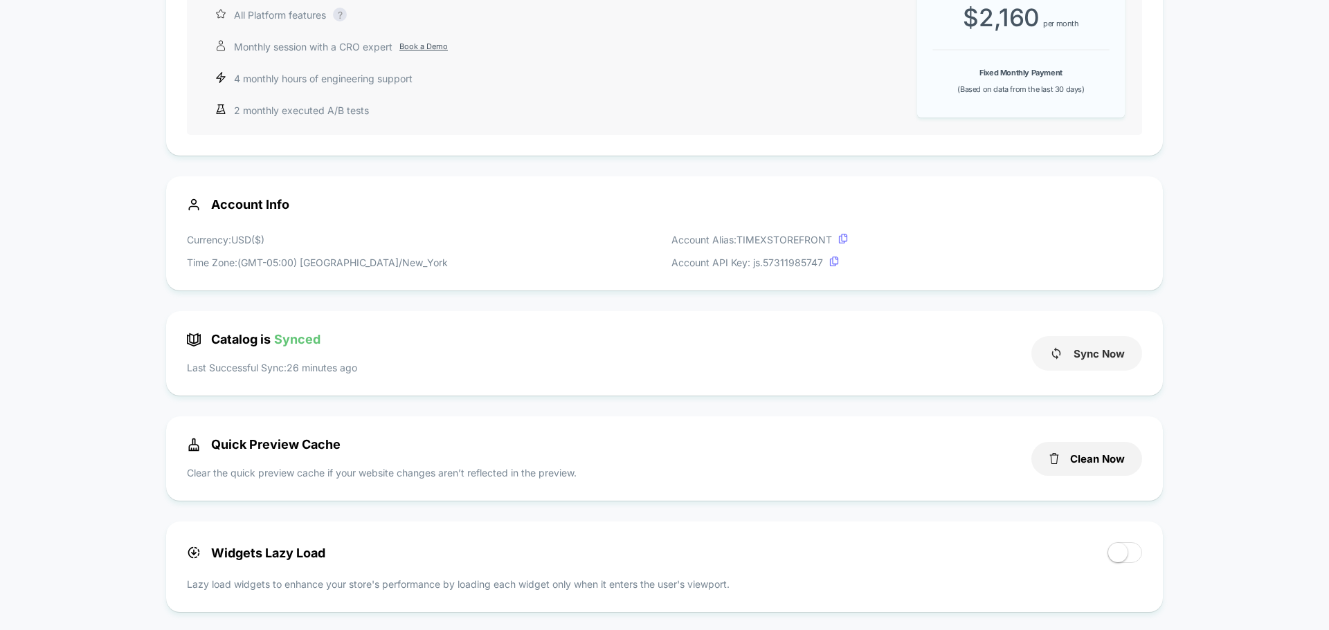 The height and width of the screenshot is (630, 1329). I want to click on span: Quick Preview Cache, so click(264, 444).